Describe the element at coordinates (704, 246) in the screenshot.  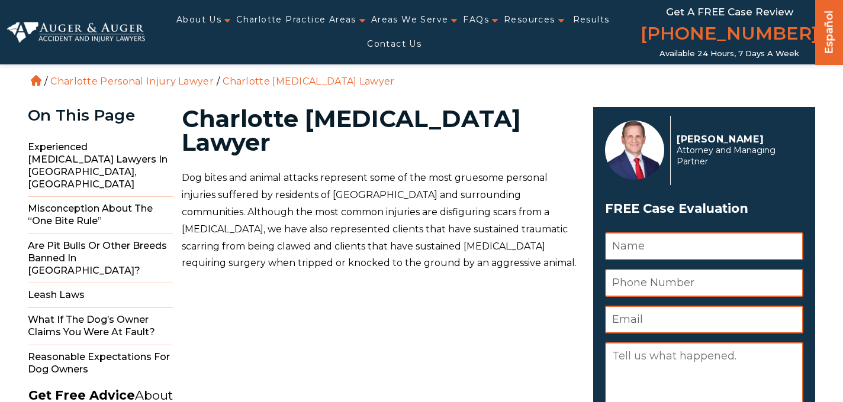
I see `input: Name` at that location.